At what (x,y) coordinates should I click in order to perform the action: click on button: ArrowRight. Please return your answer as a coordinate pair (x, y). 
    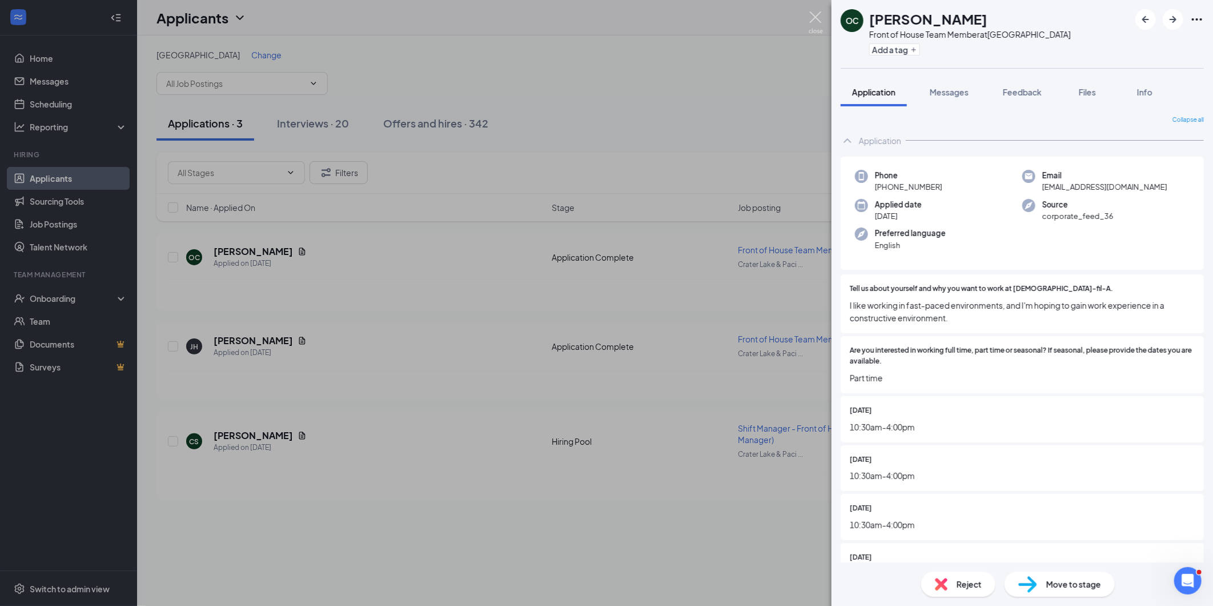
    Looking at the image, I should click on (1173, 19).